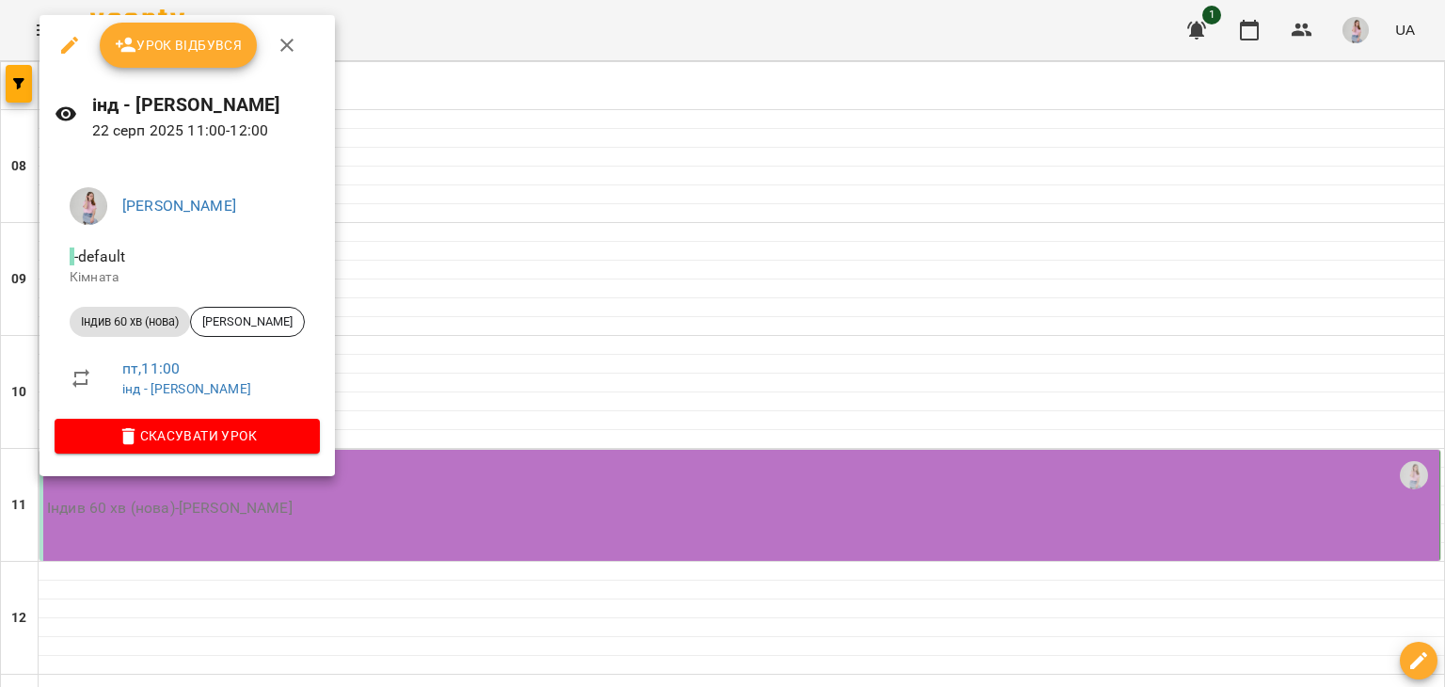 The width and height of the screenshot is (1445, 687). I want to click on span: - default, so click(99, 256).